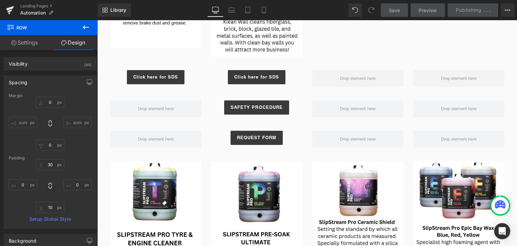  Describe the element at coordinates (50, 158) in the screenshot. I see `div: Padding` at that location.